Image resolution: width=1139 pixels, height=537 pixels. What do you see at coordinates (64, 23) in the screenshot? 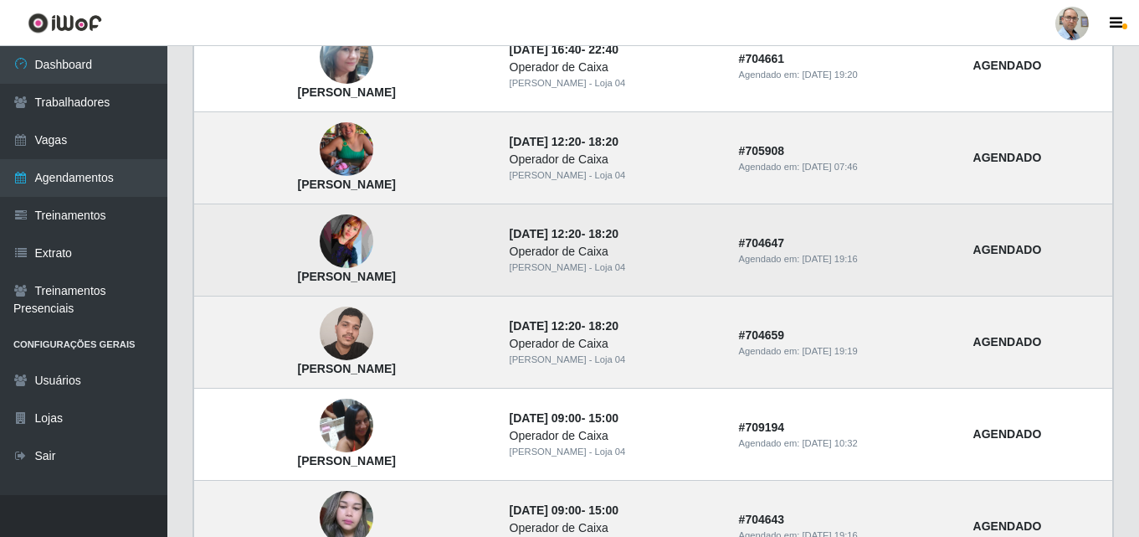
I see `img: CoreUI Logo` at bounding box center [64, 23].